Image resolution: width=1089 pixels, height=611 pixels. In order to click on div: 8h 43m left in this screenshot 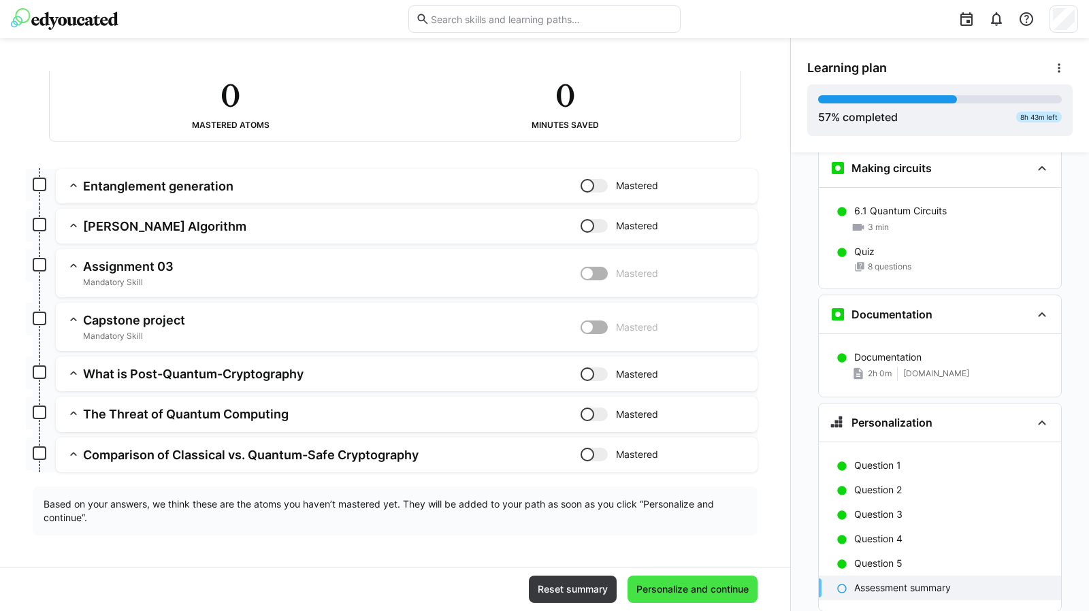, I will do `click(1039, 117)`.